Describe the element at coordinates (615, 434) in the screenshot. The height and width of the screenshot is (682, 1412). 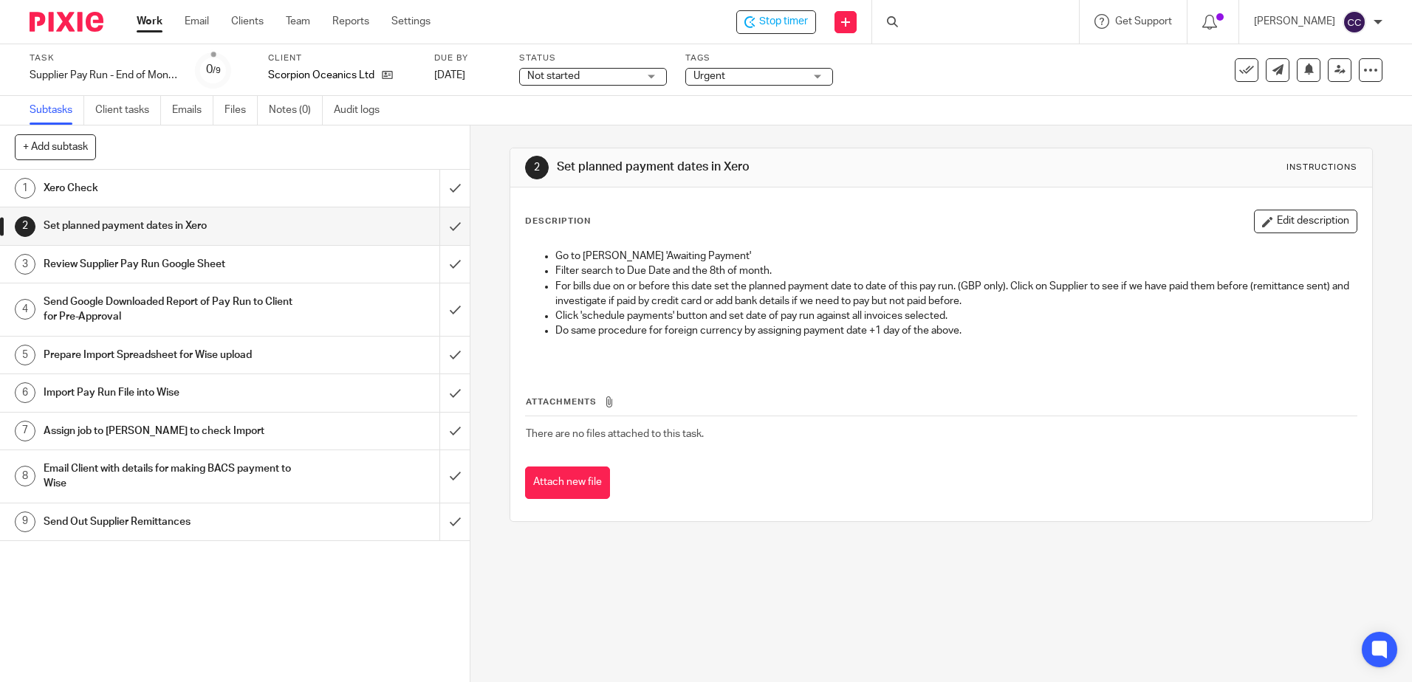
I see `span: There are no files attached to this task.` at that location.